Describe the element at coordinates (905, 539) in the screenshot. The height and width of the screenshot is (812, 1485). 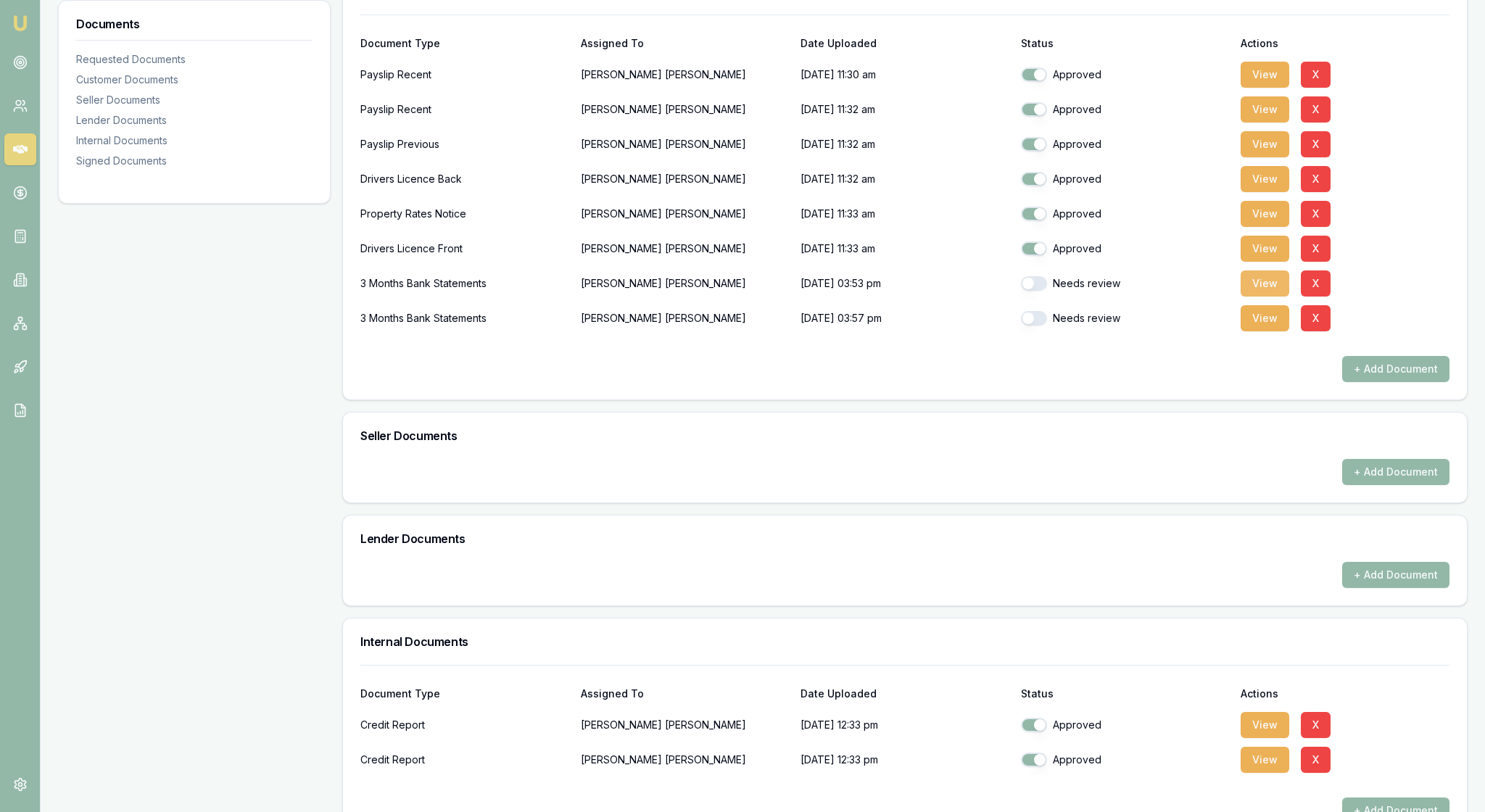
I see `h3: Lender Documents` at that location.